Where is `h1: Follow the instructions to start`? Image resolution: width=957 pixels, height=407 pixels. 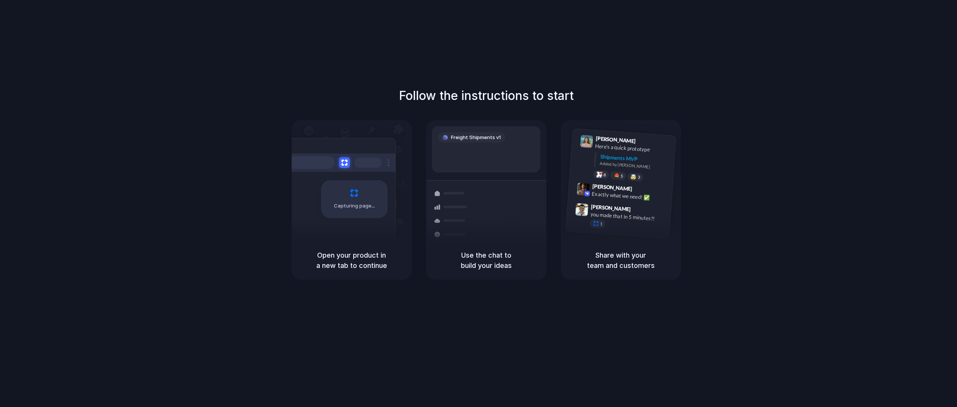 h1: Follow the instructions to start is located at coordinates (486, 96).